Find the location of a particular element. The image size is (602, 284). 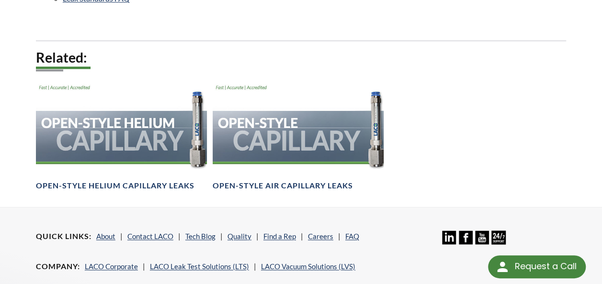

a: Contact LACO is located at coordinates (150, 237).